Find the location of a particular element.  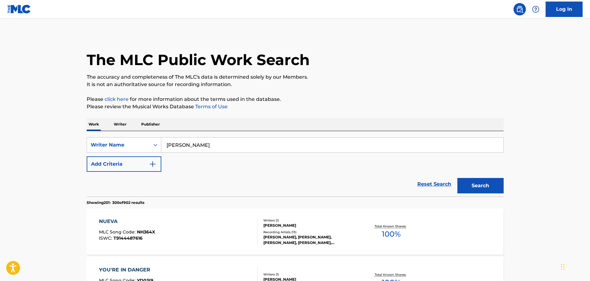

p: Please for more information about the terms used in the database. is located at coordinates (295, 99).